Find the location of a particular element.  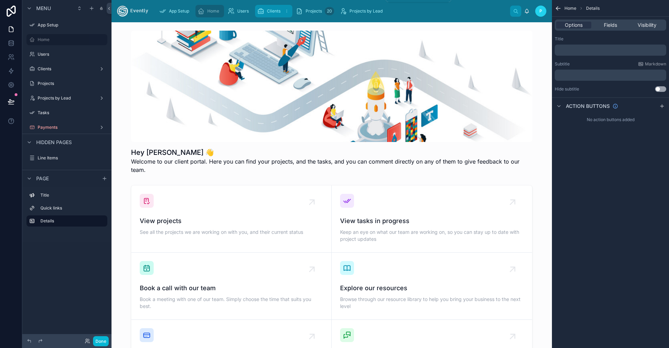

div: 20 is located at coordinates (329, 11).